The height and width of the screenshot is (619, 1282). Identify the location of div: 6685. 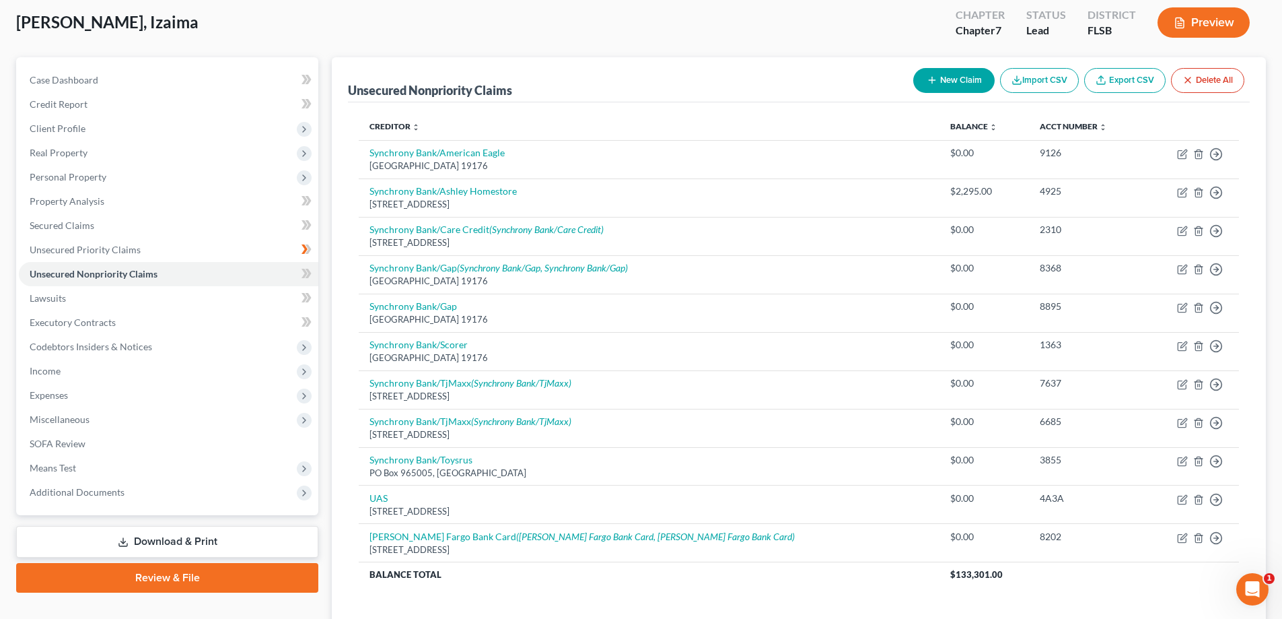
(1087, 421).